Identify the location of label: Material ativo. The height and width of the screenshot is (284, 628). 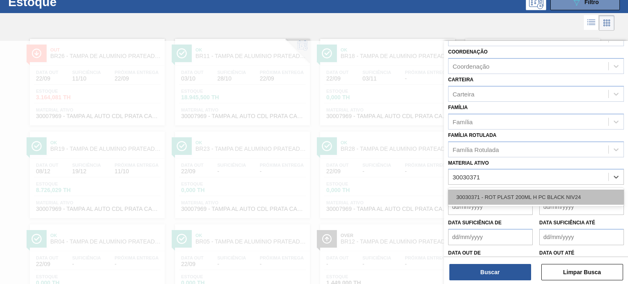
(469, 163).